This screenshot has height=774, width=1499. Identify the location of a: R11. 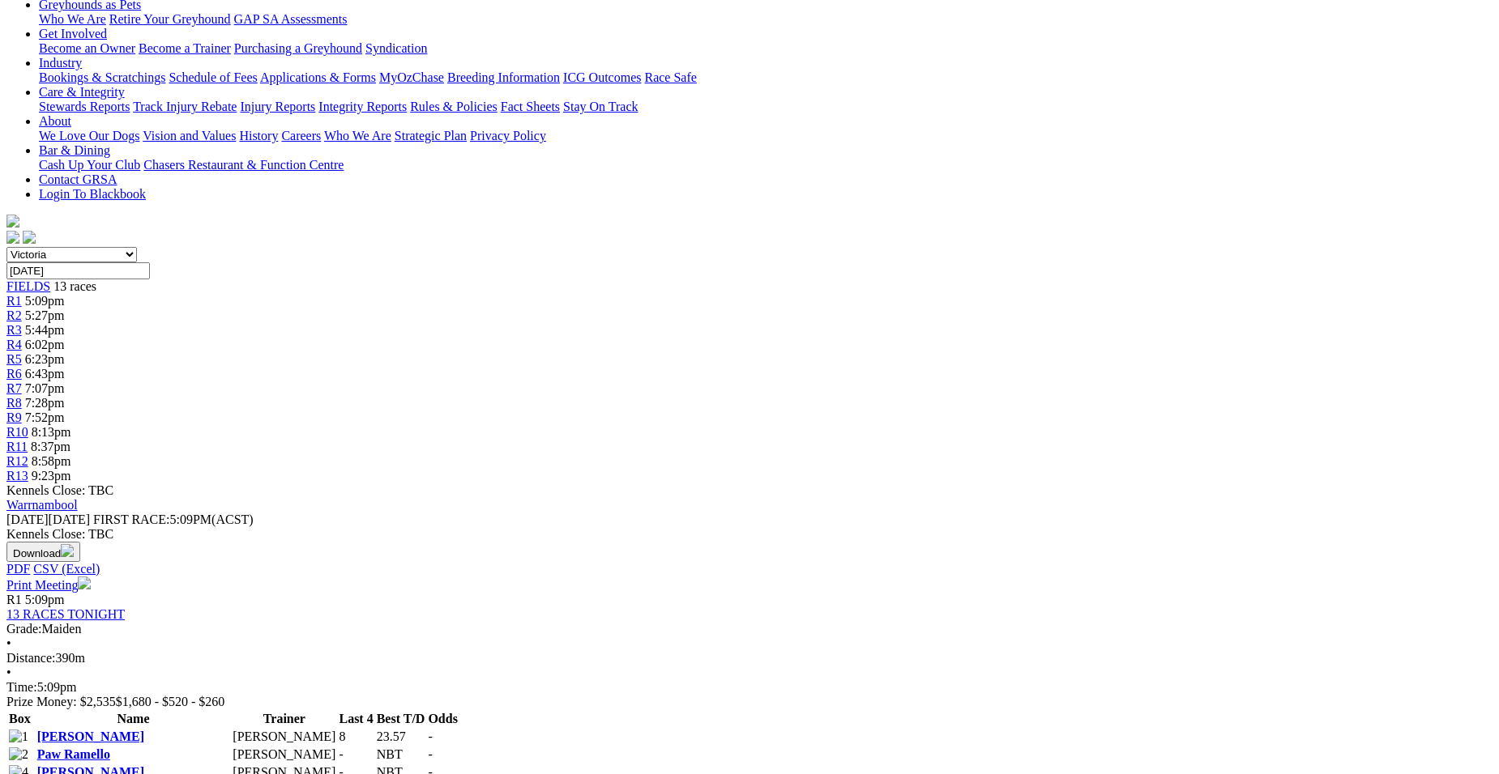
(17, 446).